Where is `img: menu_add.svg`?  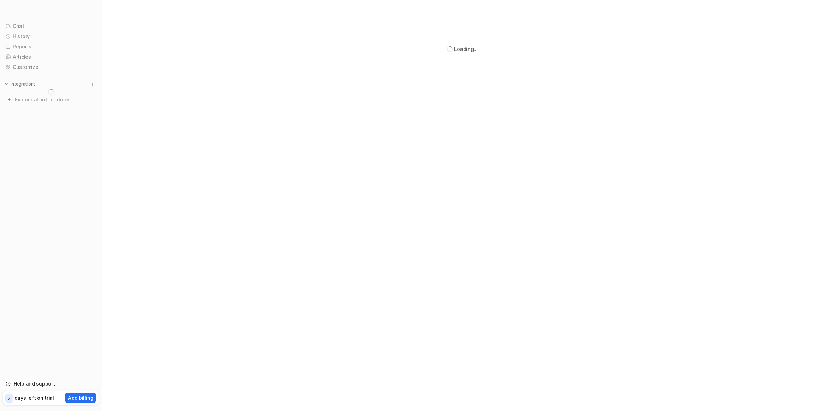
img: menu_add.svg is located at coordinates (92, 84).